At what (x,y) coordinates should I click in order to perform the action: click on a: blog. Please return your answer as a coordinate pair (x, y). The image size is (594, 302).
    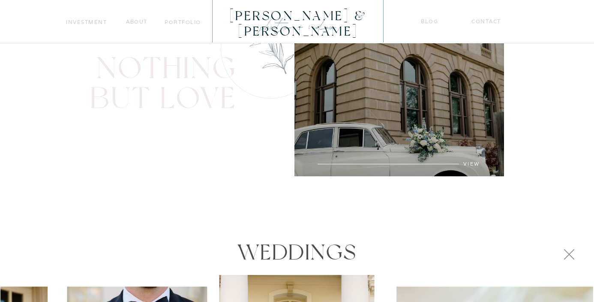
    Looking at the image, I should click on (430, 21).